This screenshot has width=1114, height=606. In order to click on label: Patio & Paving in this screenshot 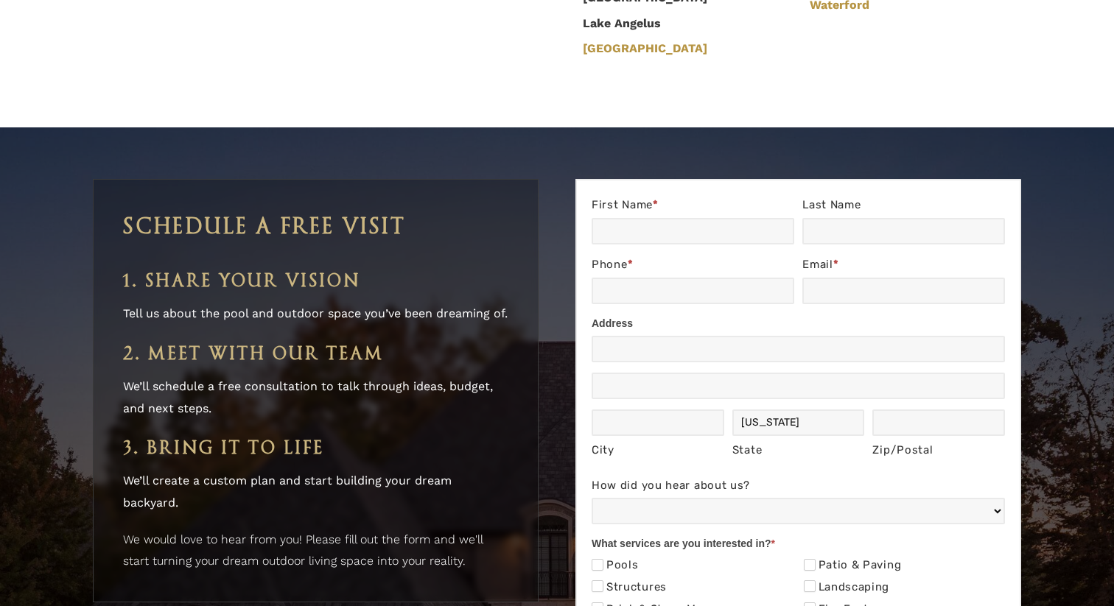, I will do `click(853, 566)`.